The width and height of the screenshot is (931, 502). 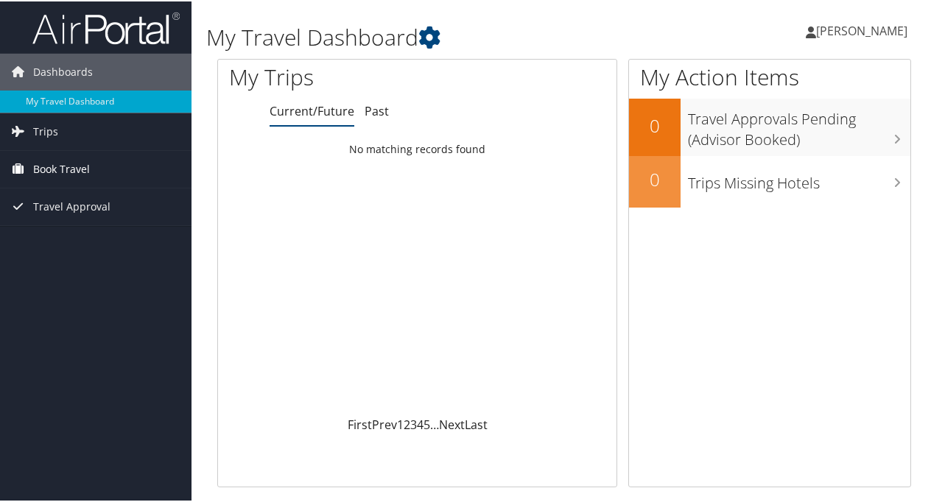 I want to click on span: Dashboards, so click(x=63, y=71).